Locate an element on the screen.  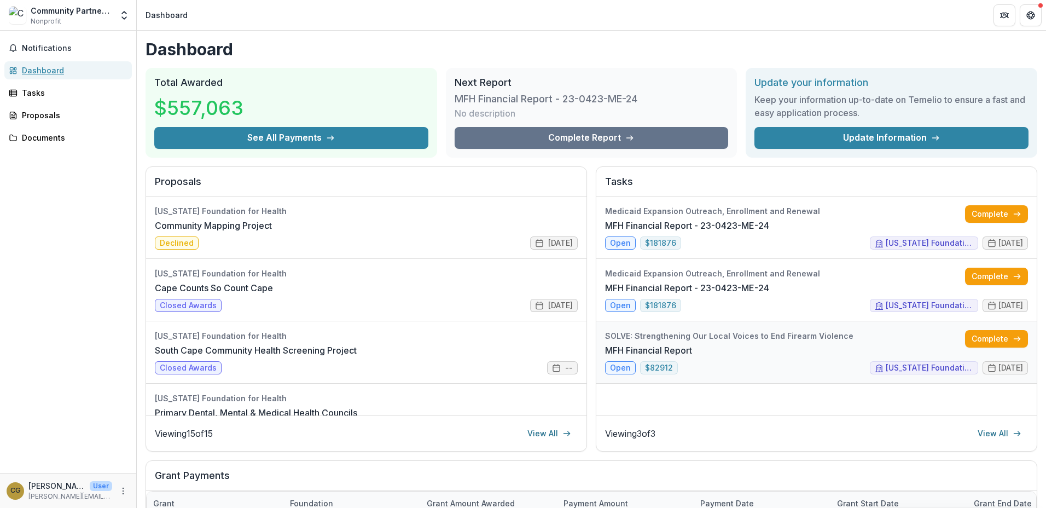
img: Community Partnership Of Southeast Missouri is located at coordinates (18, 15).